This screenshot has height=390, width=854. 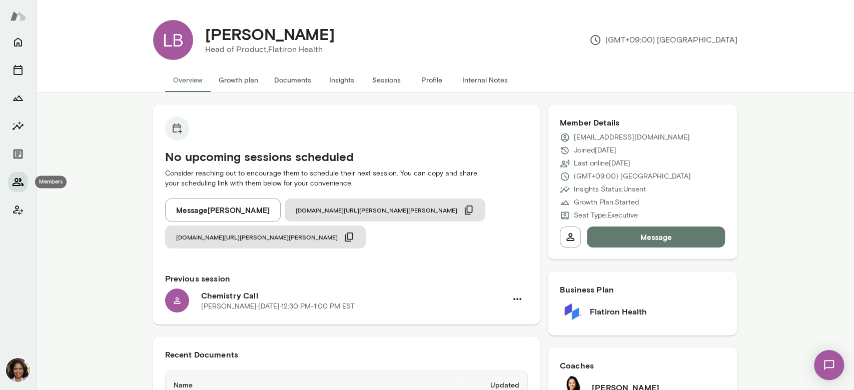 What do you see at coordinates (656, 237) in the screenshot?
I see `button: Message` at bounding box center [656, 237].